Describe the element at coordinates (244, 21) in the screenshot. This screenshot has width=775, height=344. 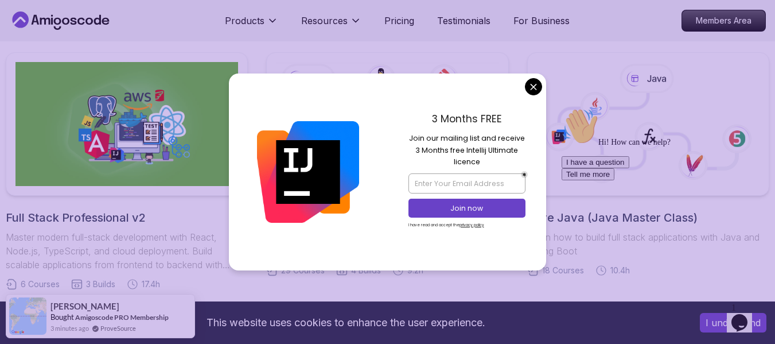
I see `p: Products` at that location.